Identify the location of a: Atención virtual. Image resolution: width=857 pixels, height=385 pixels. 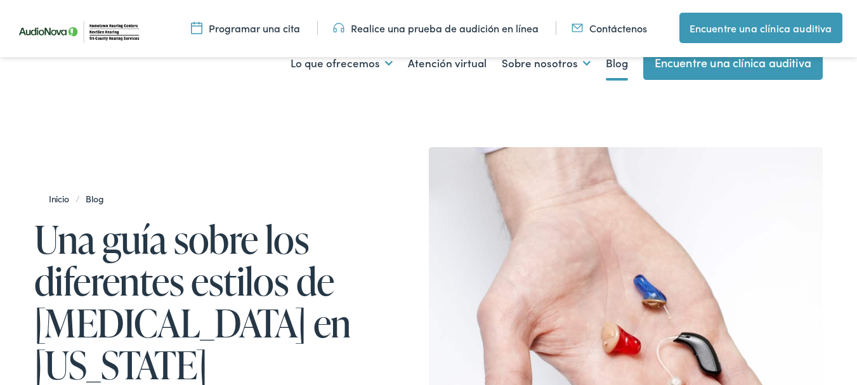
(447, 63).